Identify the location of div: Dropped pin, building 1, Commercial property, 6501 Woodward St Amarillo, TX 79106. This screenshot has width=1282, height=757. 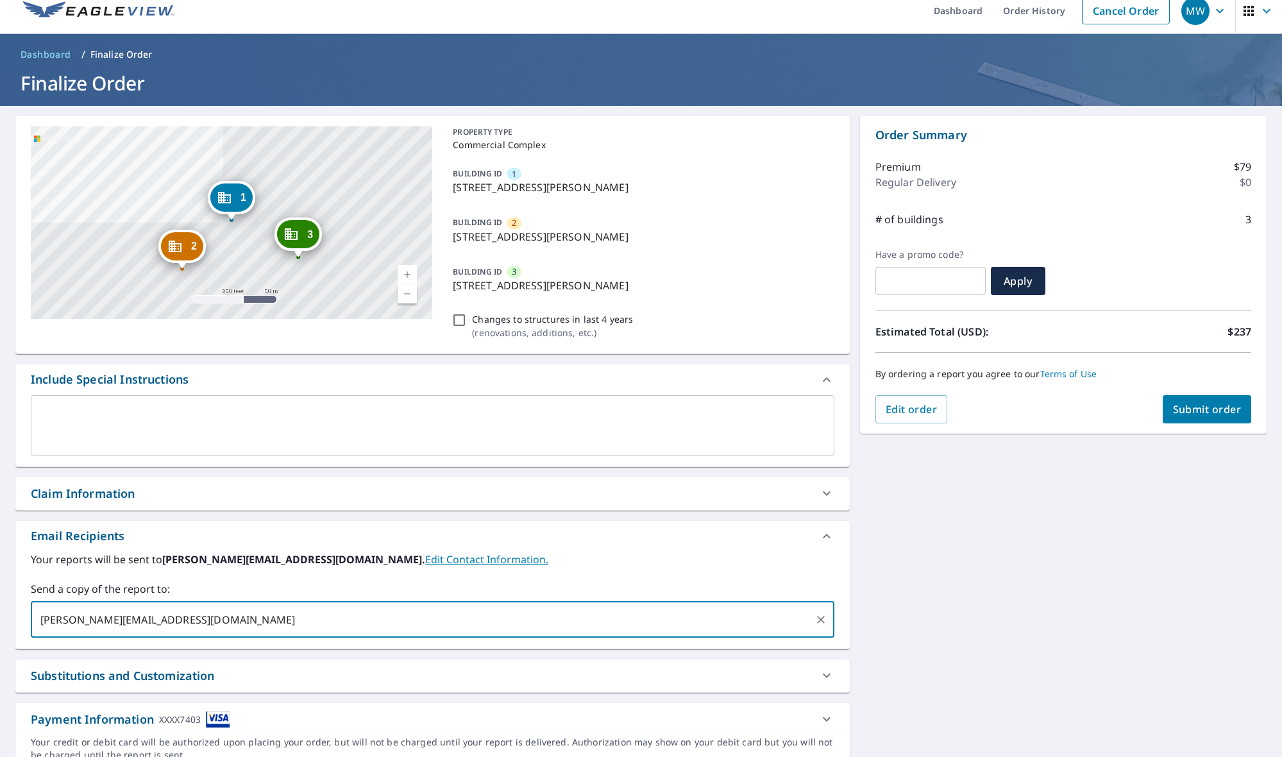
(231, 201).